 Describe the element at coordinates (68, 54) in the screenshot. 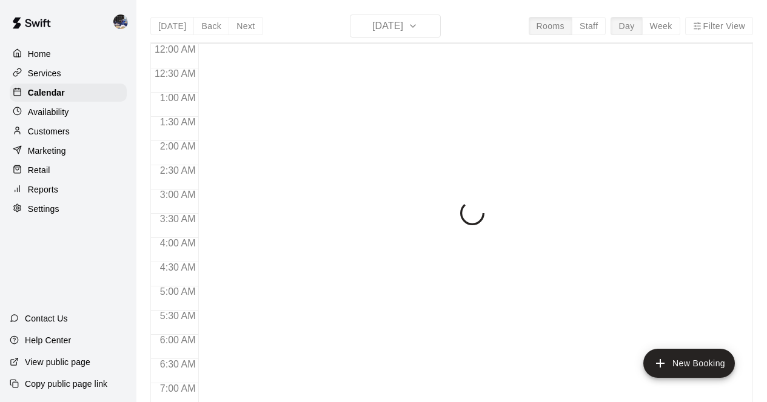

I see `a: Home` at that location.